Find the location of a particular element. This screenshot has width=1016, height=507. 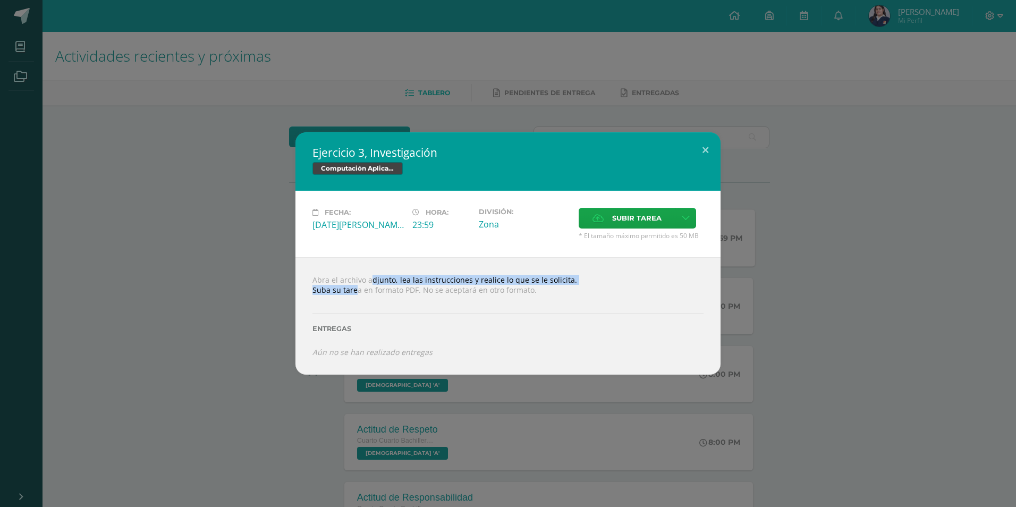

i: Aún no se han realizado entregas is located at coordinates (372, 352).